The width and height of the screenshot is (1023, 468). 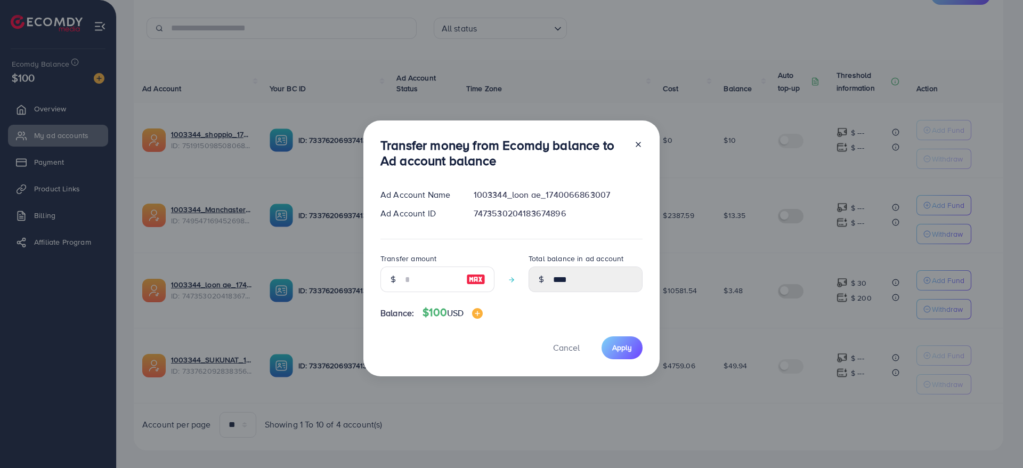 What do you see at coordinates (418, 194) in the screenshot?
I see `div: Ad Account Name` at bounding box center [418, 194].